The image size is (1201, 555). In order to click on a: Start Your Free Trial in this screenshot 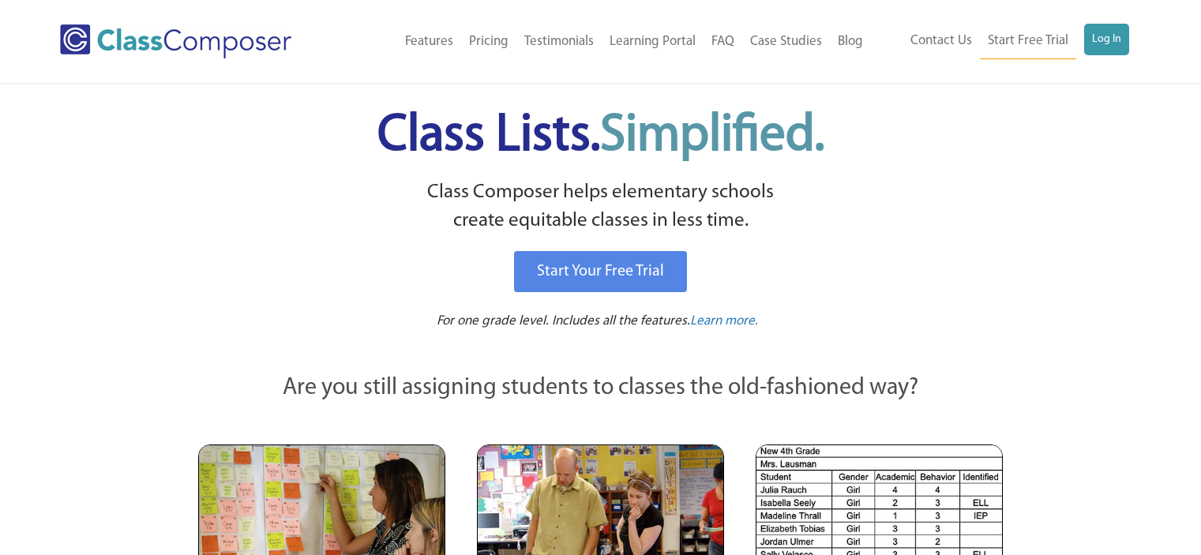, I will do `click(600, 272)`.